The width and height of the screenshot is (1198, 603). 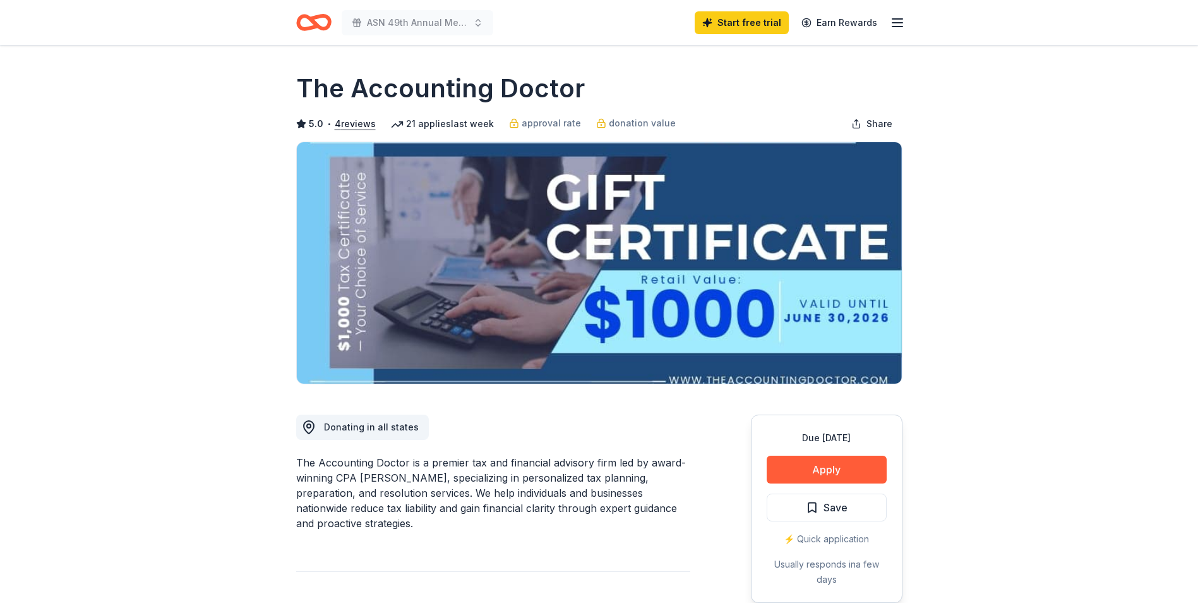 What do you see at coordinates (371, 426) in the screenshot?
I see `span: Donating in all states` at bounding box center [371, 426].